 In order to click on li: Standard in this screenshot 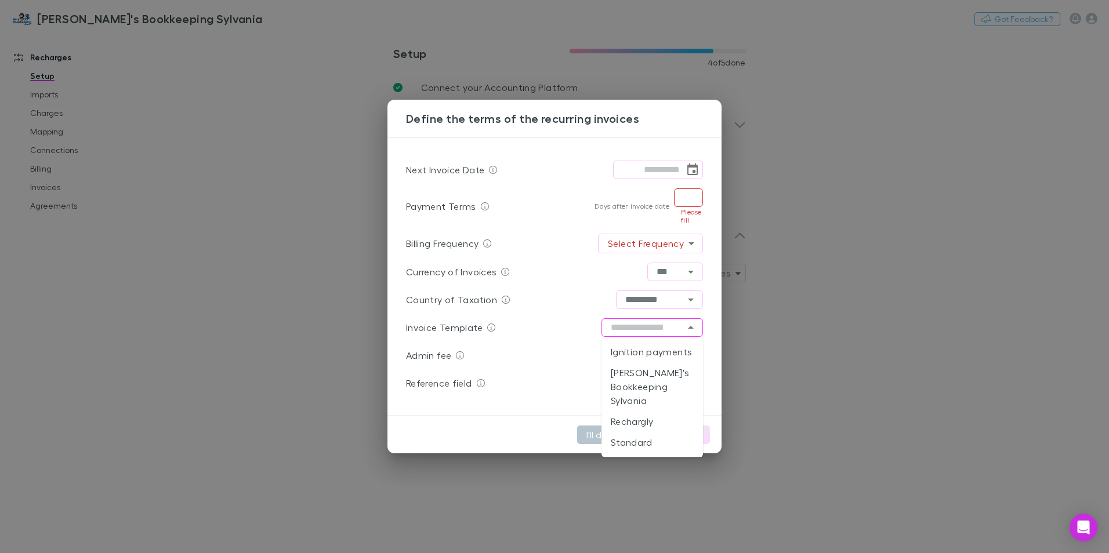, I will do `click(652, 443)`.